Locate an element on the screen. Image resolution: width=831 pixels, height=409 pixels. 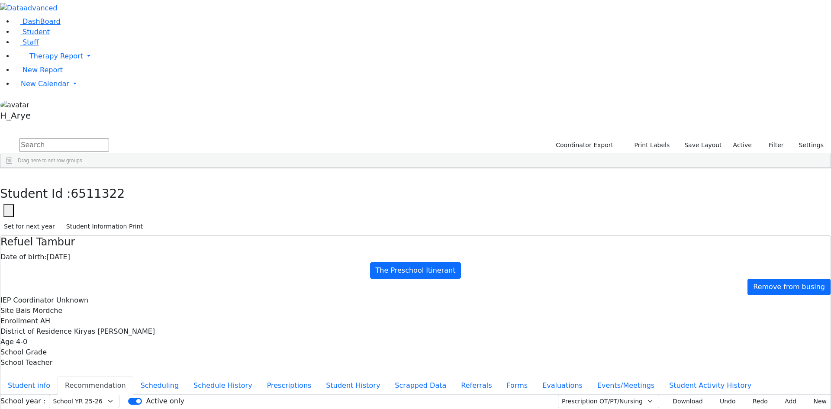
span: 6511322 is located at coordinates (98, 193).